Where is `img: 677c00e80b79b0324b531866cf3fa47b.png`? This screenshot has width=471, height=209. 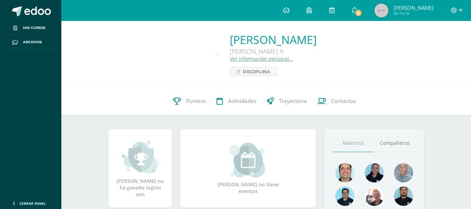
img: 677c00e80b79b0324b531866cf3fa47b.png is located at coordinates (345, 172).